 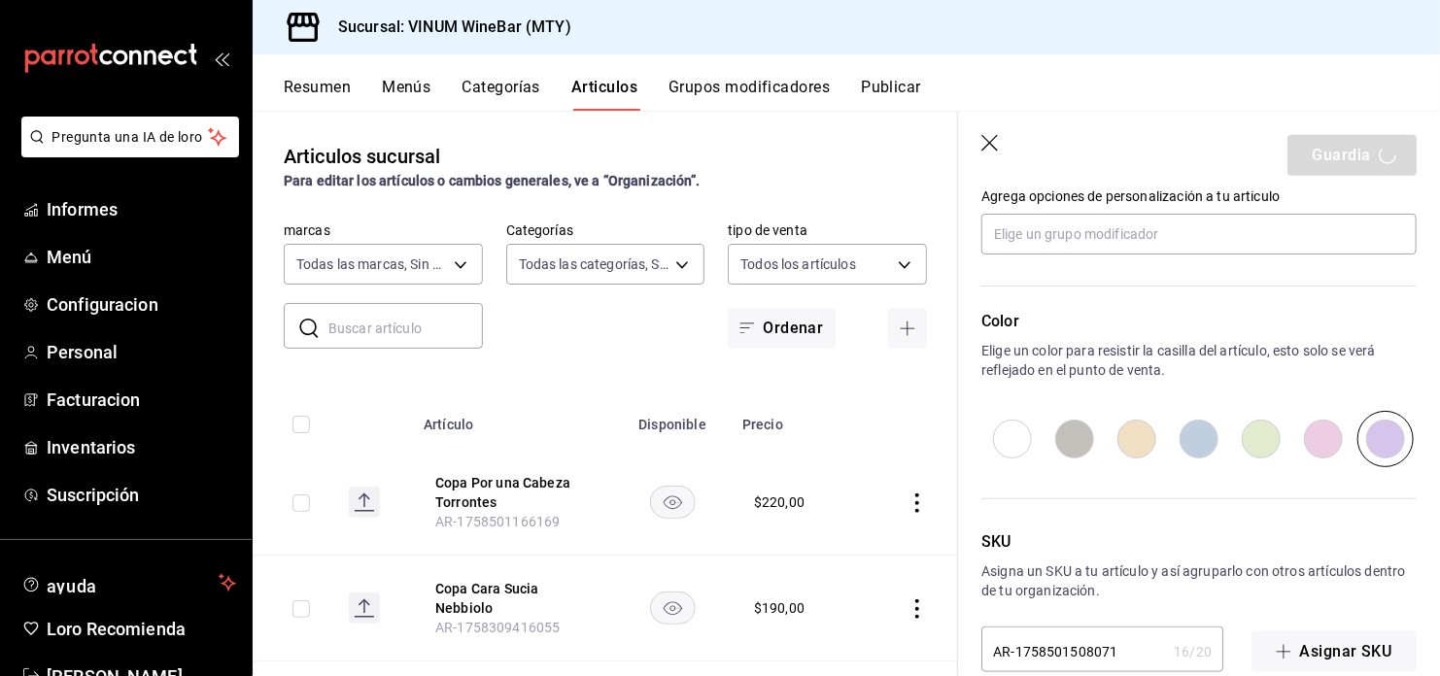 I want to click on input: Elige un grupo modificador, so click(x=1199, y=234).